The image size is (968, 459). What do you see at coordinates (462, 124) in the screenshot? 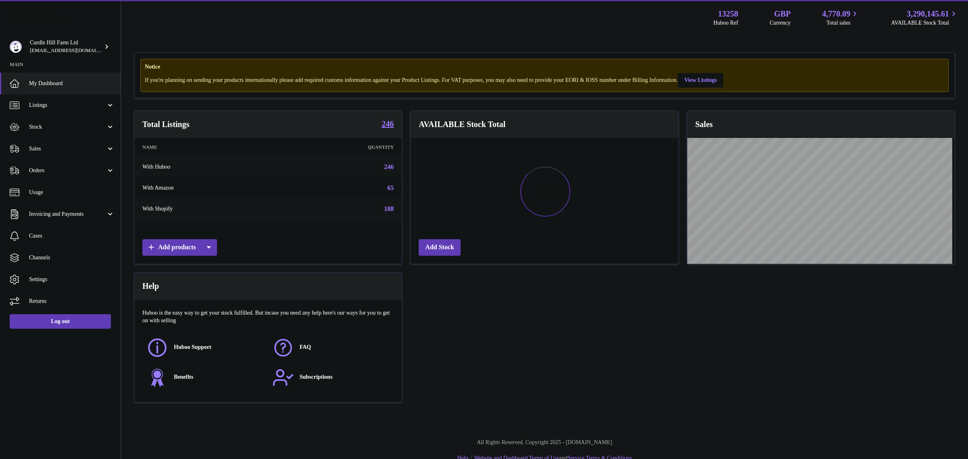
I see `h3: AVAILABLE Stock Total` at bounding box center [462, 124].